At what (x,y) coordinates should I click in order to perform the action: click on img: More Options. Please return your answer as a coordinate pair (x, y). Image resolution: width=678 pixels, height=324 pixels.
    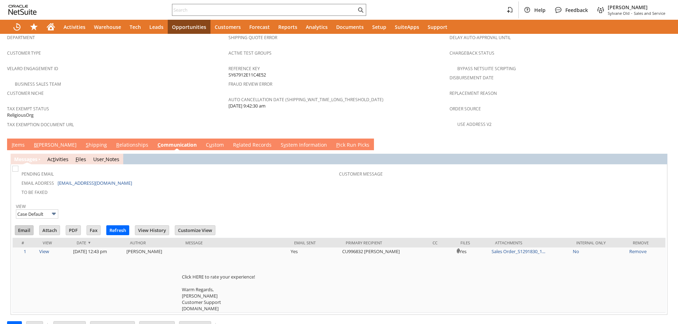
    Looking at the image, I should click on (54, 214).